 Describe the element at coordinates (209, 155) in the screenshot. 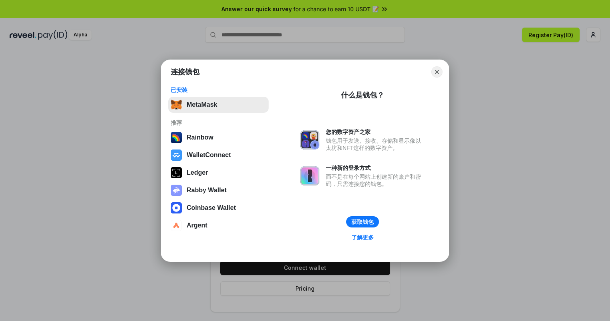

I see `div: WalletConnect` at that location.